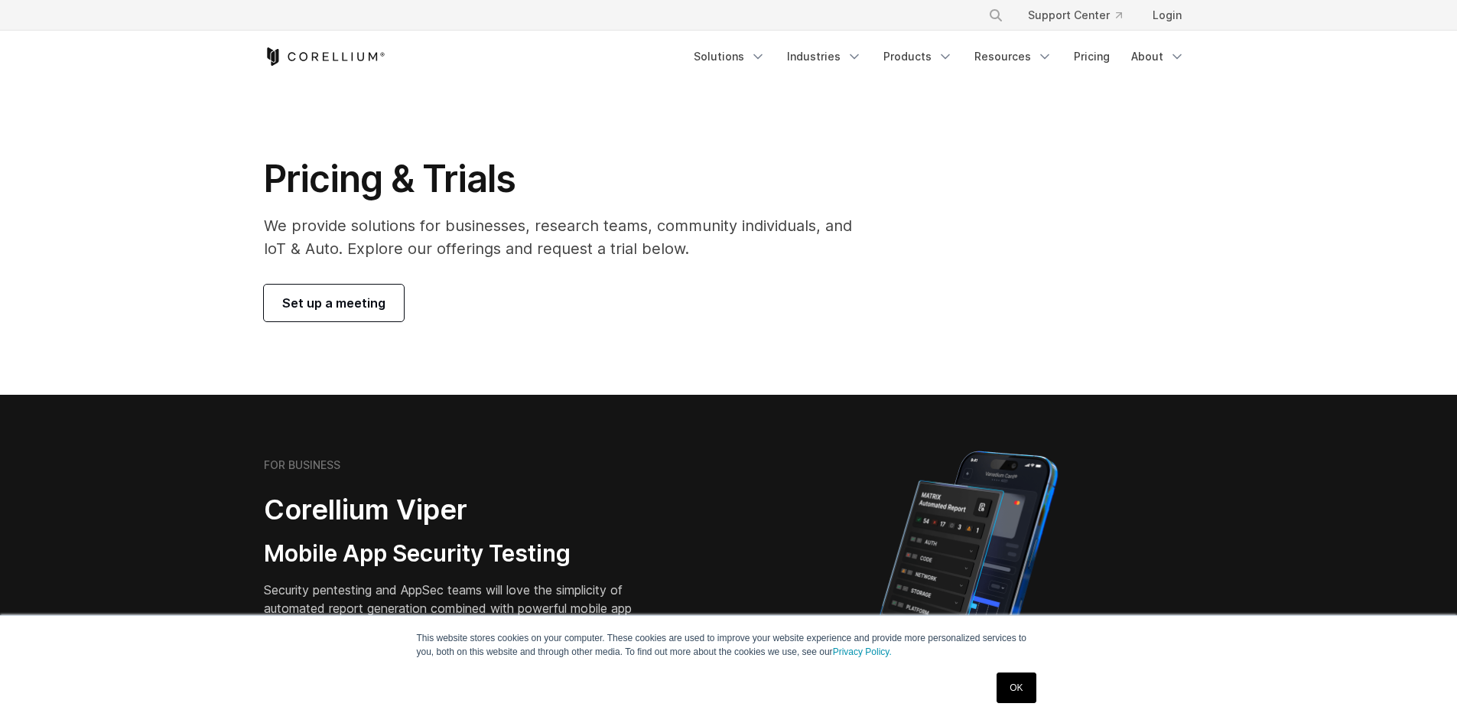 This screenshot has height=723, width=1457. What do you see at coordinates (862, 652) in the screenshot?
I see `a: Privacy Policy.` at bounding box center [862, 652].